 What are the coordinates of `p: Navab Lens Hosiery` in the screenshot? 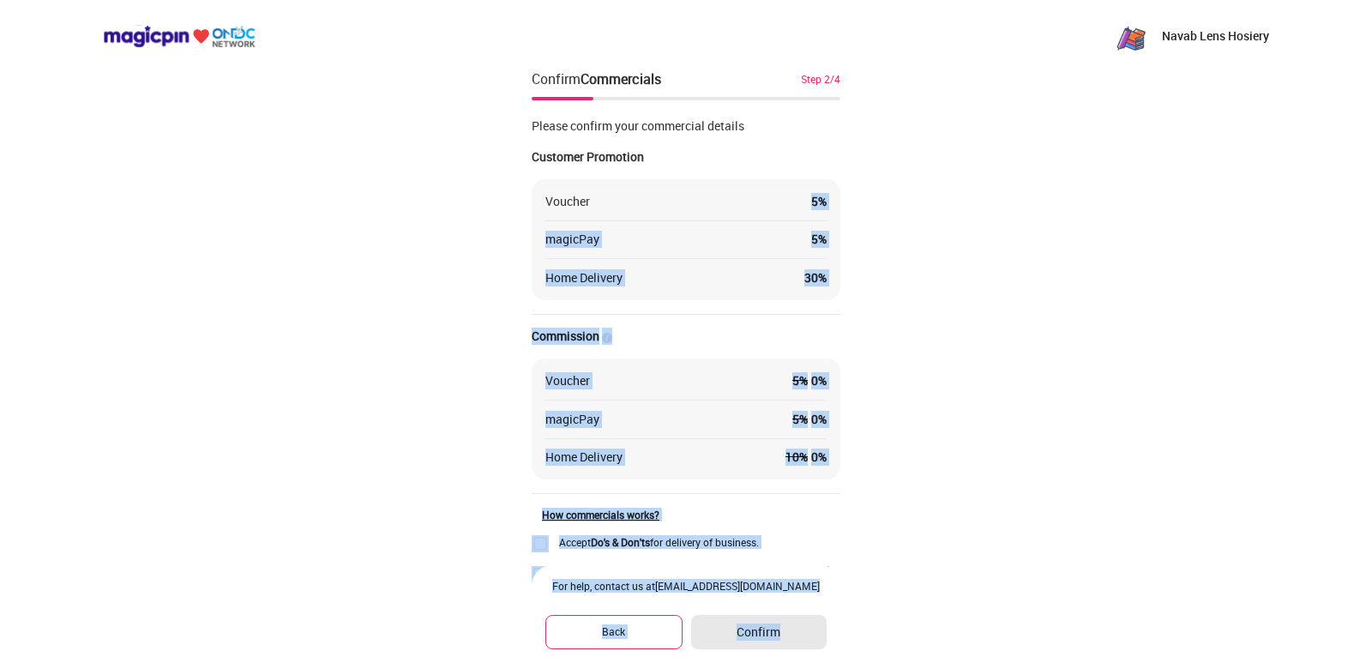 It's located at (1215, 36).